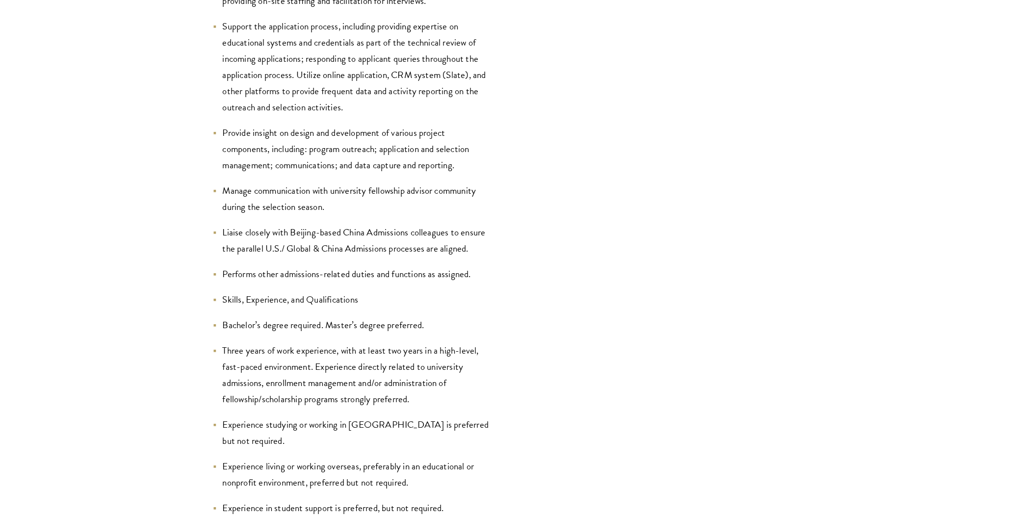 This screenshot has width=1014, height=516. I want to click on li: Liaise closely with Beijing-based China Admissions colleagues to ensure the parallel U.S./ Global..., so click(353, 240).